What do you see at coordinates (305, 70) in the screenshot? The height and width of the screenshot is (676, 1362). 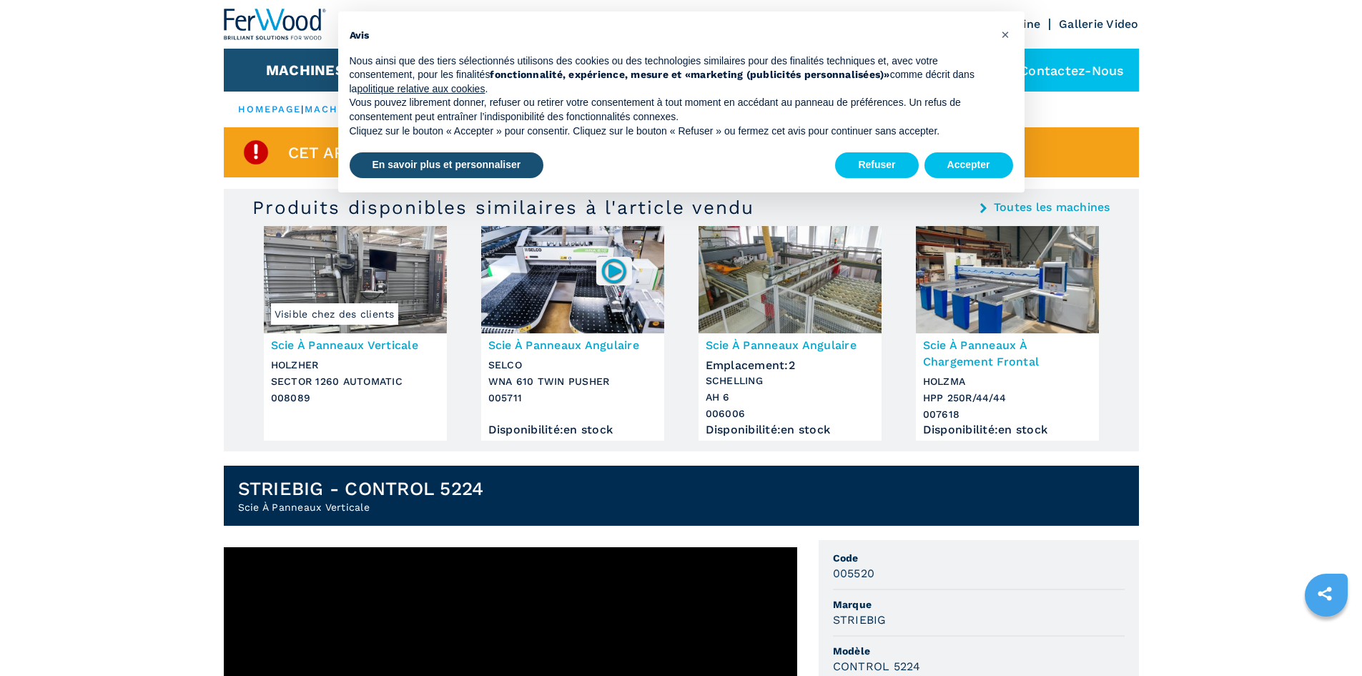 I see `button: Machines` at bounding box center [305, 70].